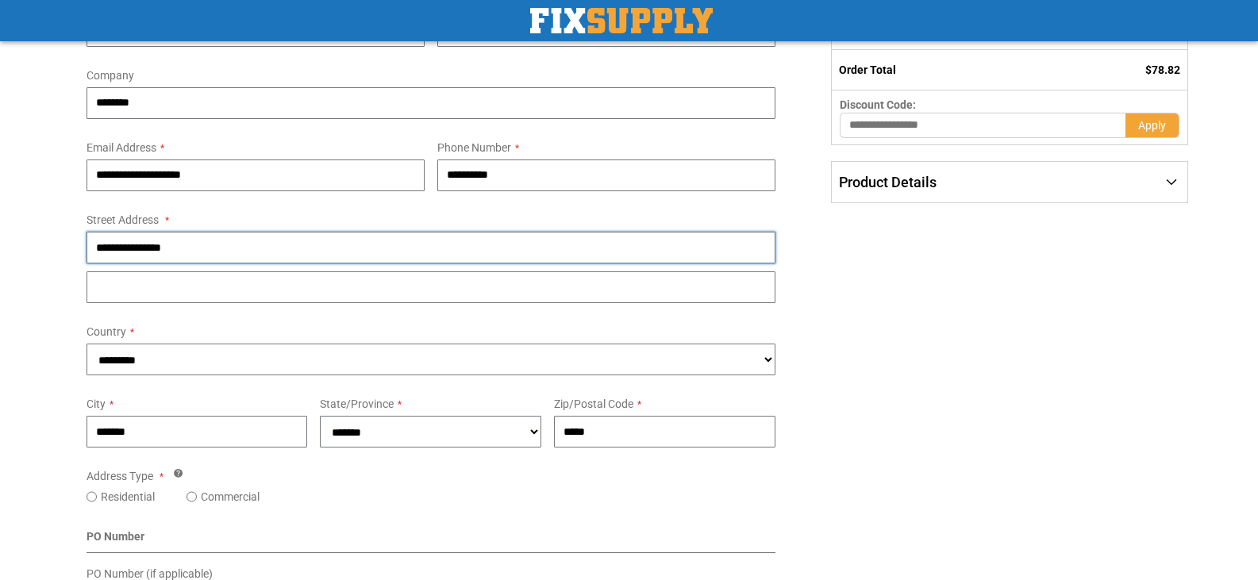 The height and width of the screenshot is (580, 1258). Describe the element at coordinates (1162, 70) in the screenshot. I see `span: $78.82` at that location.